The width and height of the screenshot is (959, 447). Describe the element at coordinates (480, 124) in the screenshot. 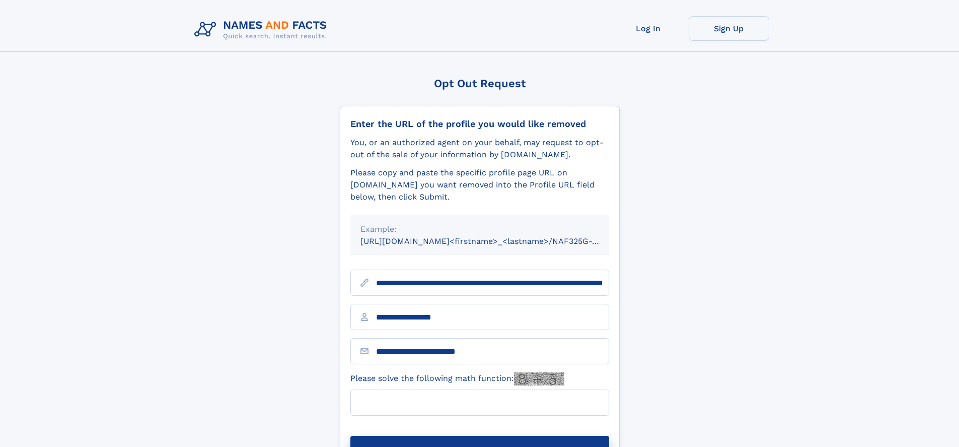

I see `div: Enter the URL of the profile you would like removed` at that location.